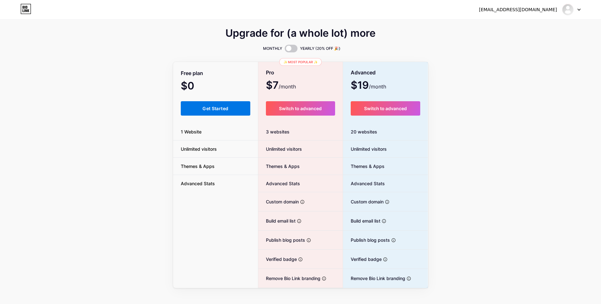 The width and height of the screenshot is (601, 304). Describe the element at coordinates (368, 86) in the screenshot. I see `span: $19` at that location.